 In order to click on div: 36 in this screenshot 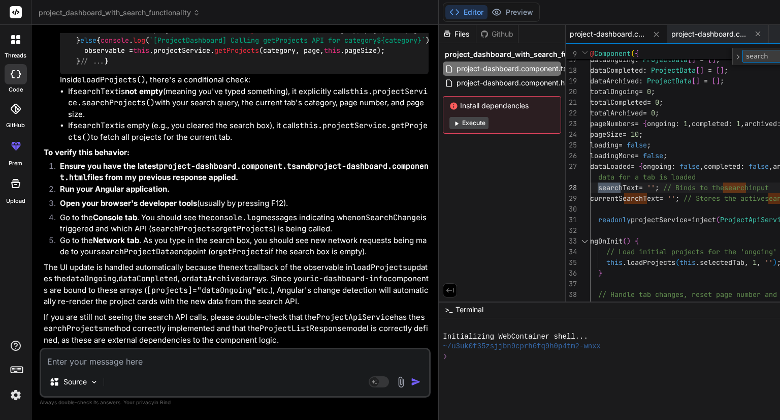, I will do `click(571, 273)`.